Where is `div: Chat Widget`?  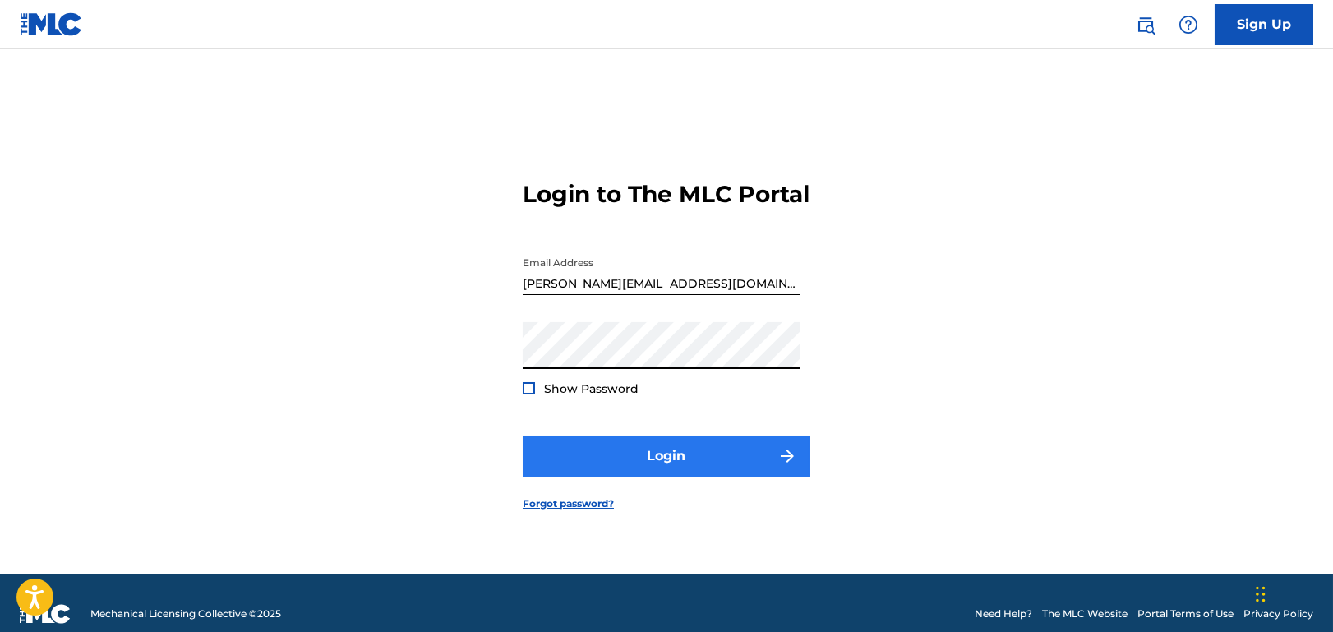
div: Chat Widget is located at coordinates (1292, 592).